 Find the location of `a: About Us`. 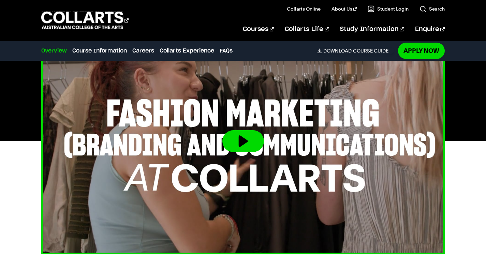

a: About Us is located at coordinates (344, 9).